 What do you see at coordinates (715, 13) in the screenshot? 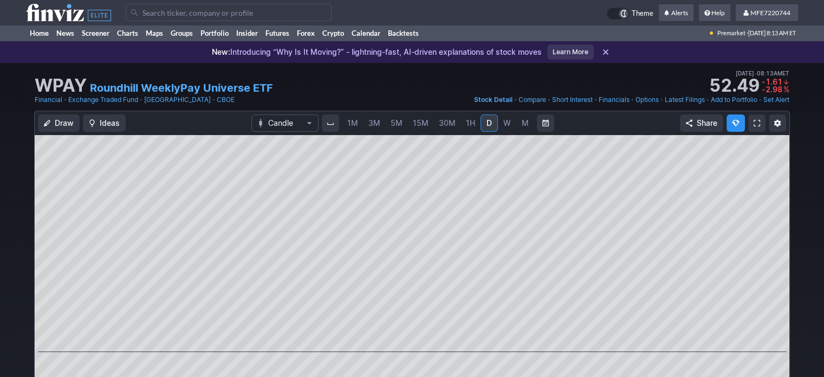
I see `a: Help` at bounding box center [715, 13].